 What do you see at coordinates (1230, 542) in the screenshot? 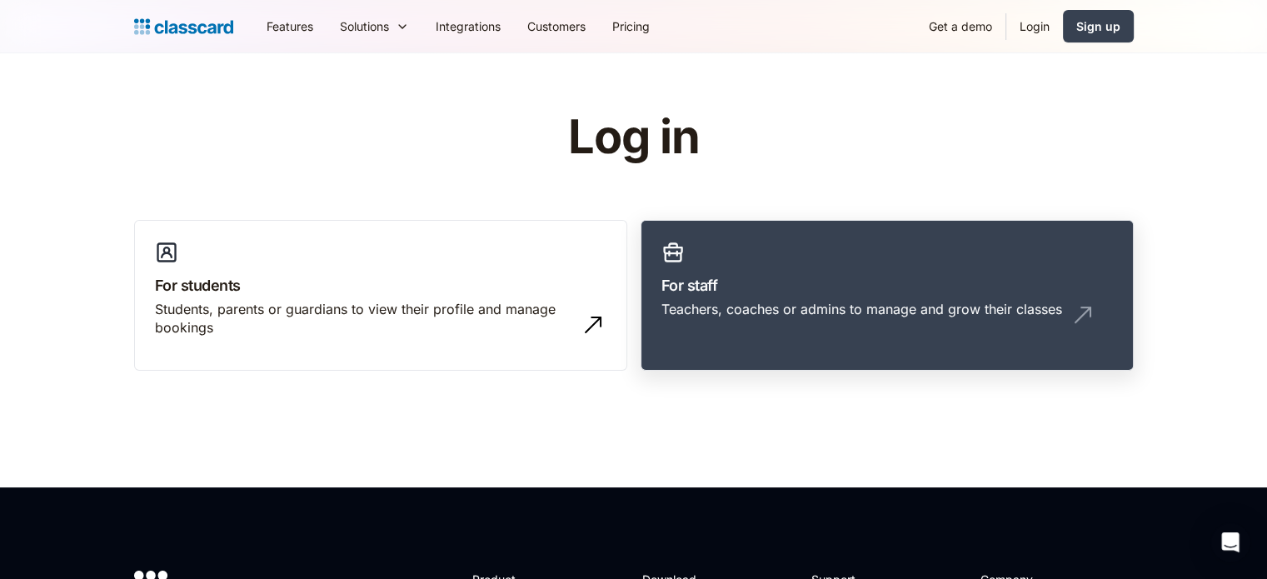
I see `div: Open Intercom Messenger` at bounding box center [1230, 542].